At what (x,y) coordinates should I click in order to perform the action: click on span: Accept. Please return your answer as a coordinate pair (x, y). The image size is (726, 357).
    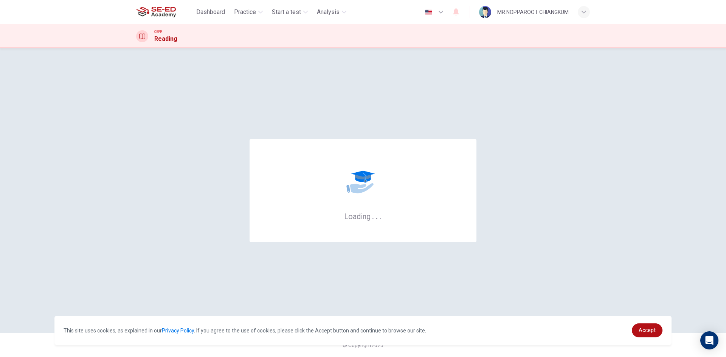
    Looking at the image, I should click on (647, 331).